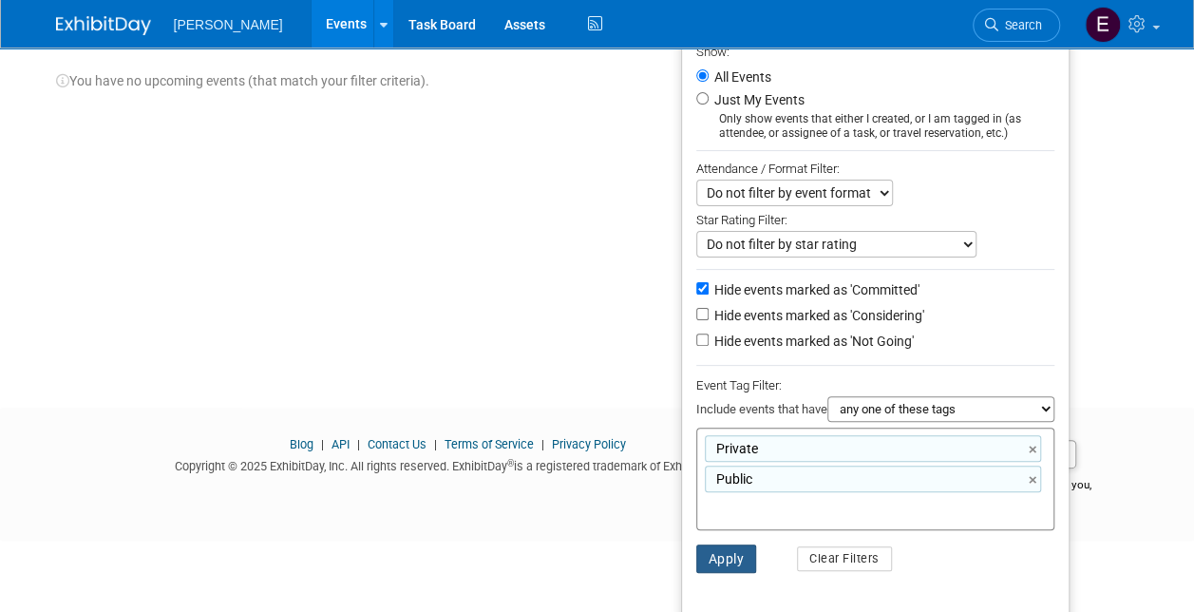 Image resolution: width=1194 pixels, height=612 pixels. What do you see at coordinates (817, 315) in the screenshot?
I see `label: Hide events marked as 'Considering'` at bounding box center [817, 315].